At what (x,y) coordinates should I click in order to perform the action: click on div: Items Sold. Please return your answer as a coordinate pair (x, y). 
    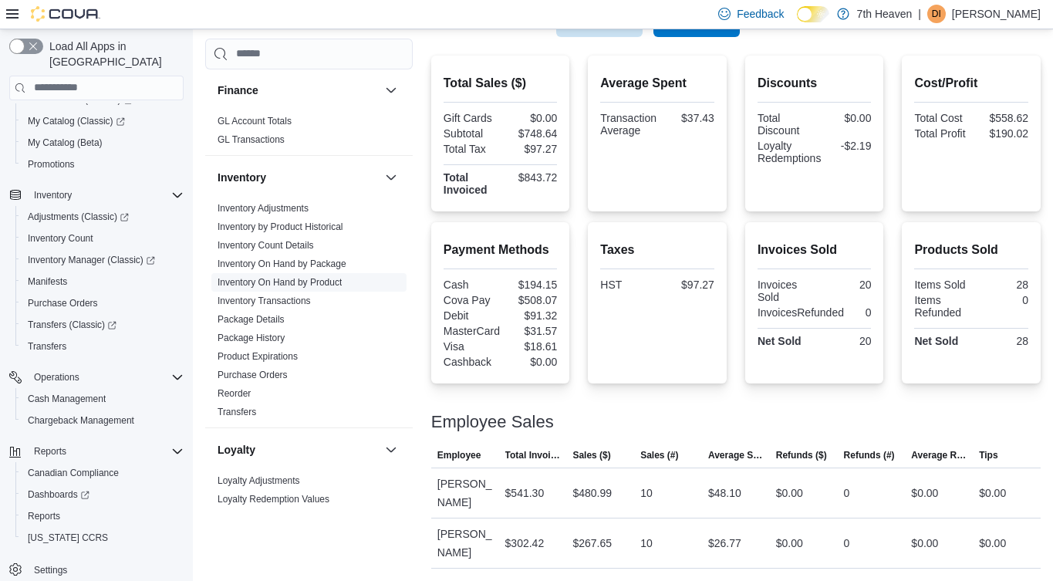
    Looking at the image, I should click on (941, 285).